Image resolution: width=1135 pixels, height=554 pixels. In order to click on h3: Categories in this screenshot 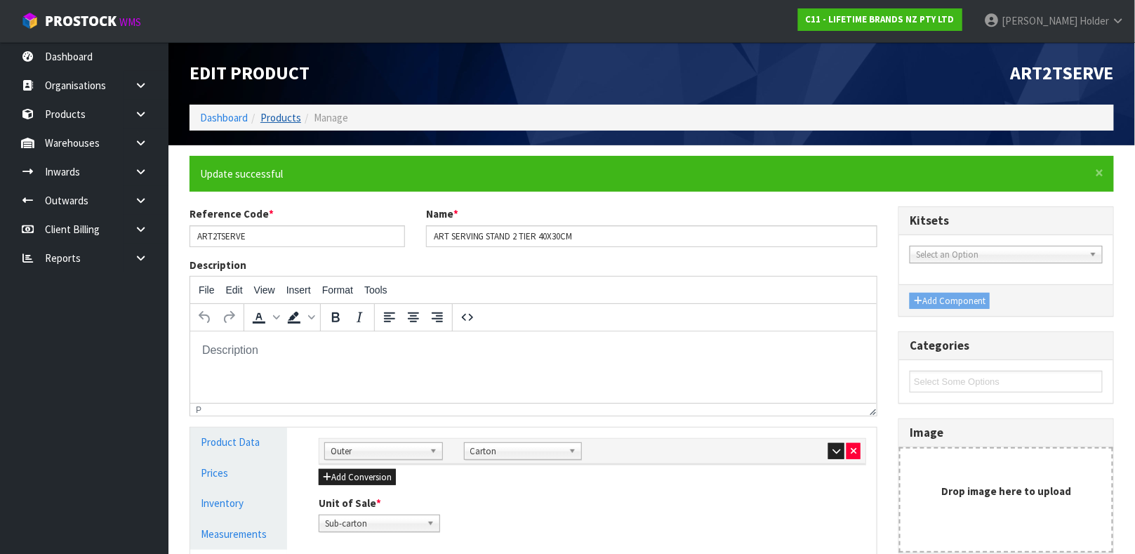, I will do `click(1006, 345)`.